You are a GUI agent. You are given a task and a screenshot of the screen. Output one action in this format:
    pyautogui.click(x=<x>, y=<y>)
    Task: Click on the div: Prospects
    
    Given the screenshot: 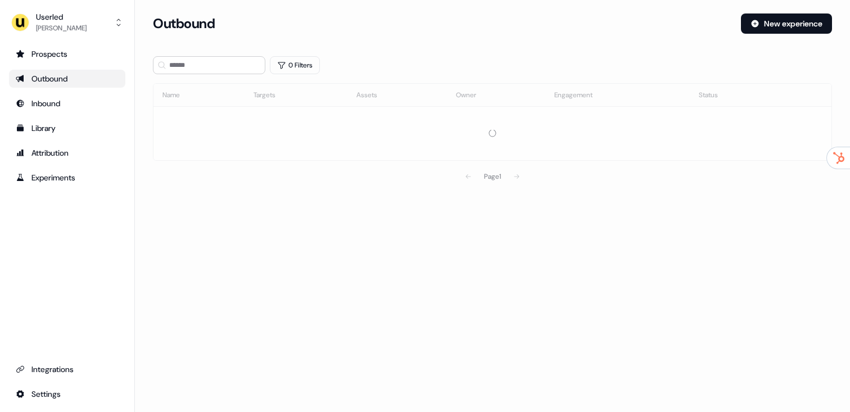 What is the action you would take?
    pyautogui.click(x=67, y=54)
    